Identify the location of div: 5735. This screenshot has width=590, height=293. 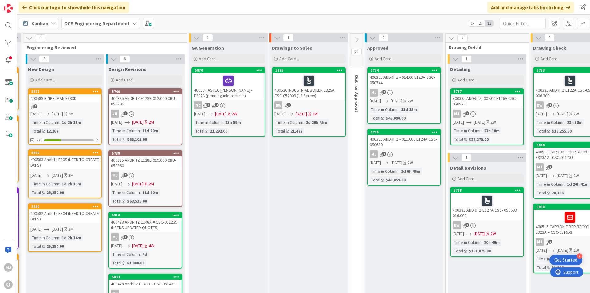
(405, 132).